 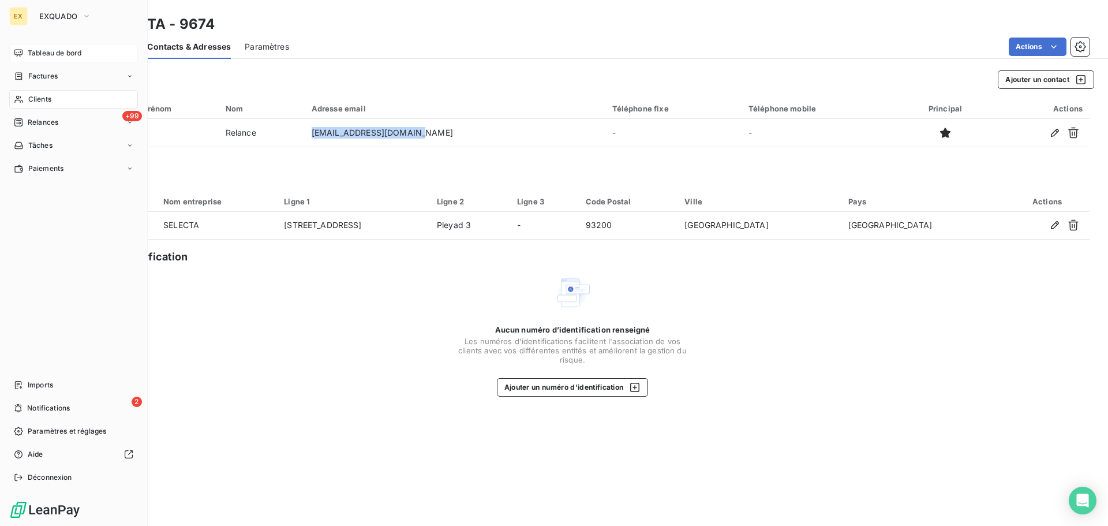 I want to click on img: Empty state, so click(x=572, y=293).